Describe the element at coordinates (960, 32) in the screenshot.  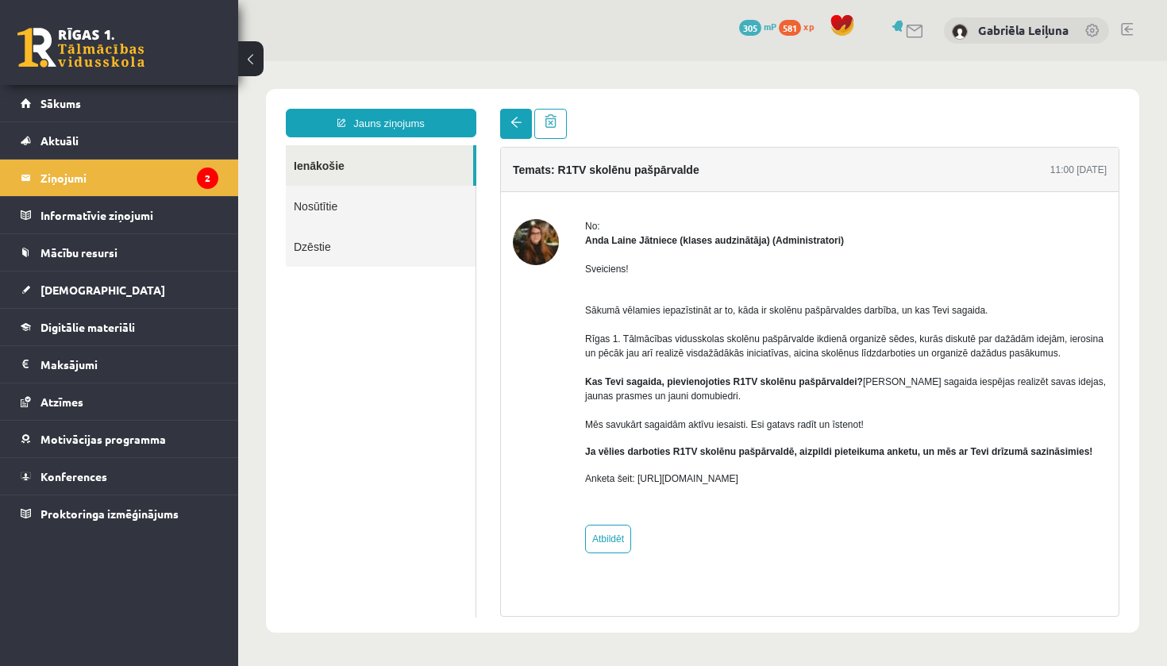
I see `img: Gabriēla Leiļuna` at that location.